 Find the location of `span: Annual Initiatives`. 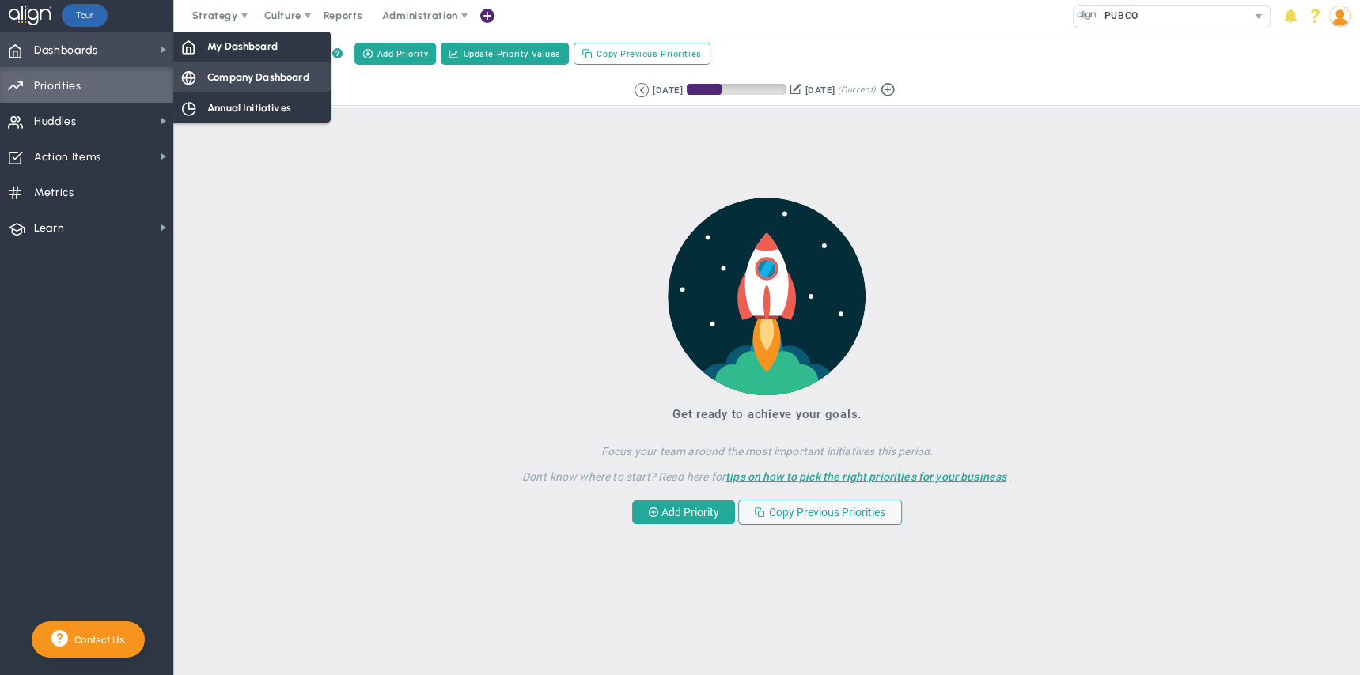

span: Annual Initiatives is located at coordinates (249, 108).